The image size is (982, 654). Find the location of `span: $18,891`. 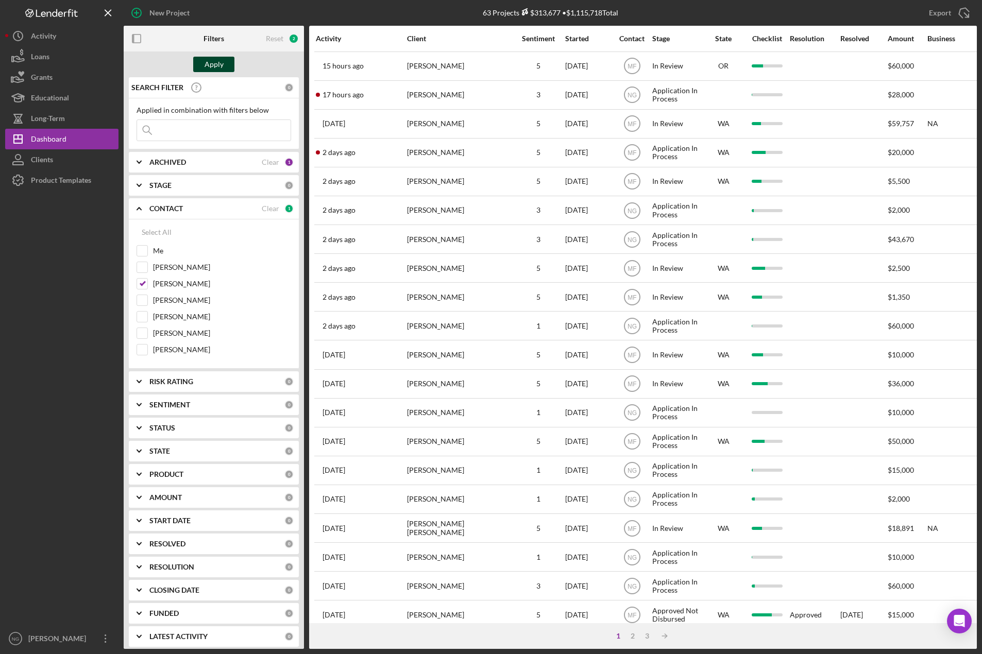

span: $18,891 is located at coordinates (900, 528).